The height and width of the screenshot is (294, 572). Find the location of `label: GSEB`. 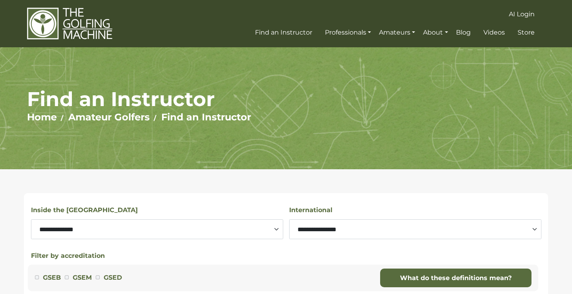

label: GSEB is located at coordinates (52, 278).